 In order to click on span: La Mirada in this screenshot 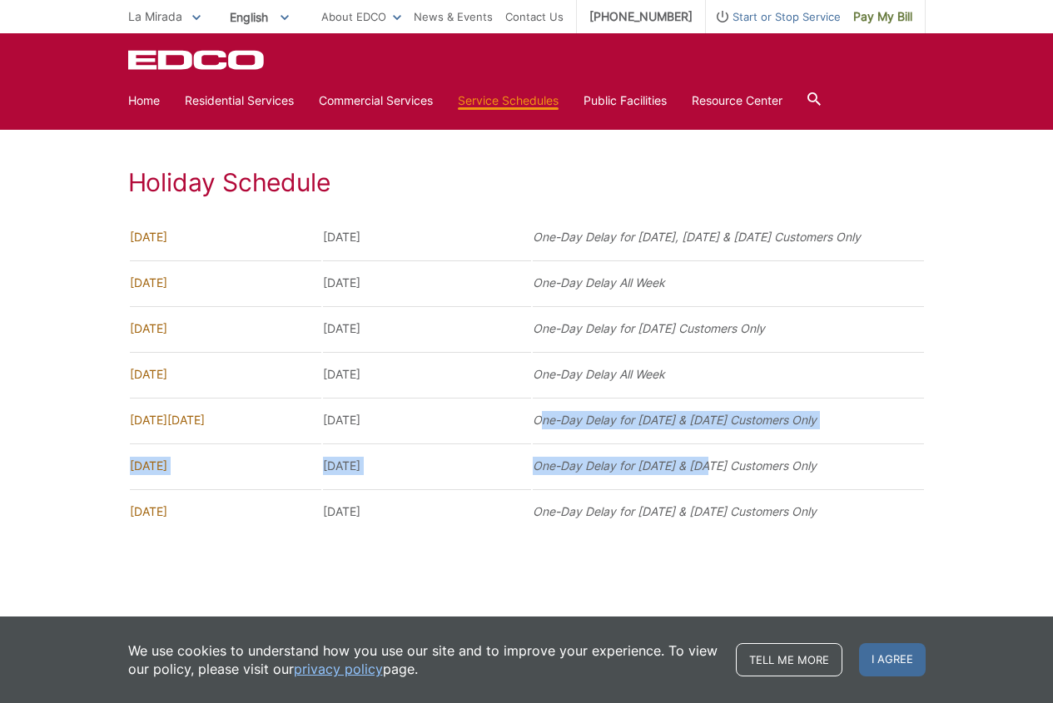, I will do `click(155, 16)`.